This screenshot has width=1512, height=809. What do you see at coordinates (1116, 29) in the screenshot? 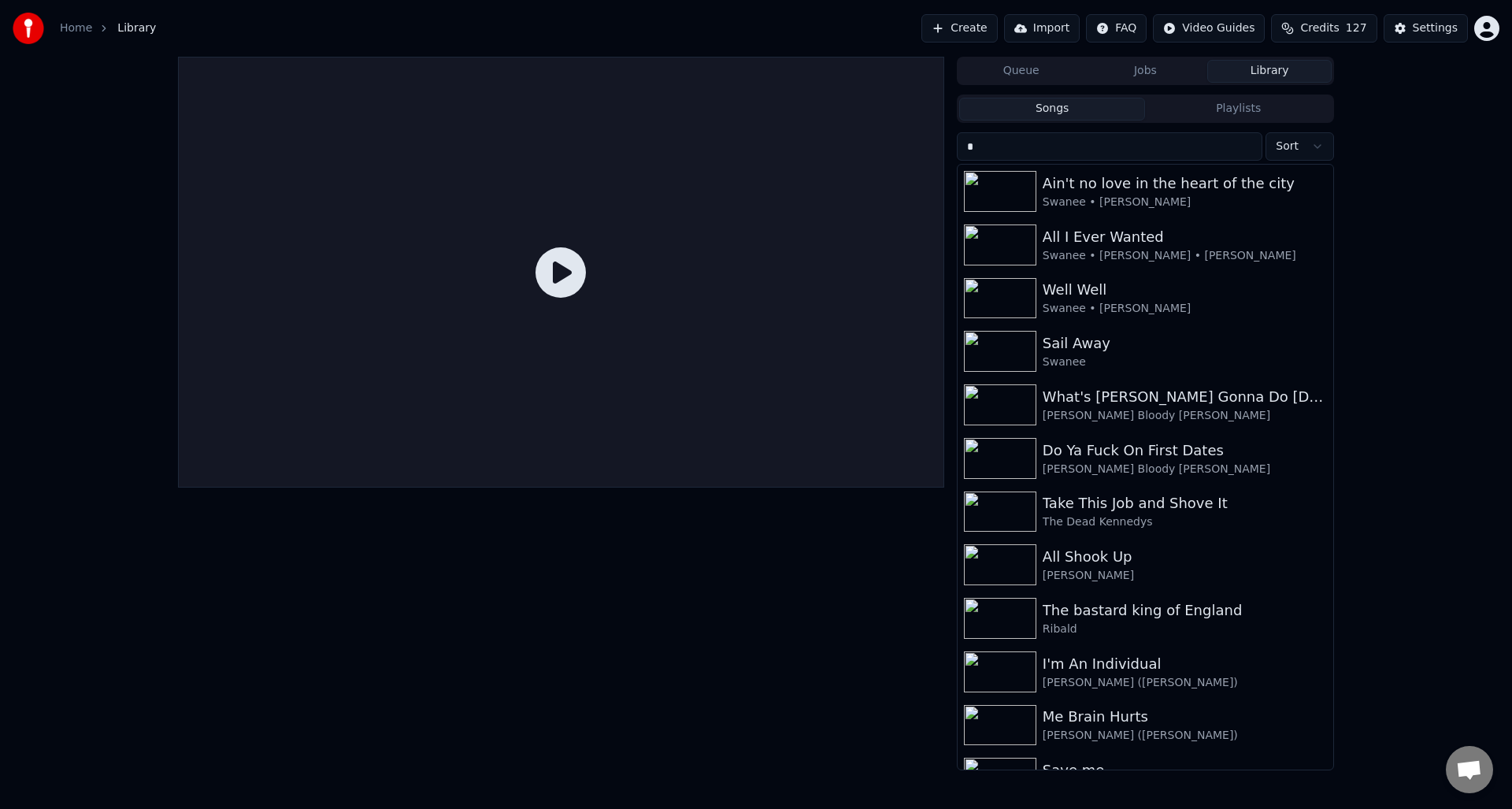
I see `button: FAQ` at bounding box center [1116, 29].